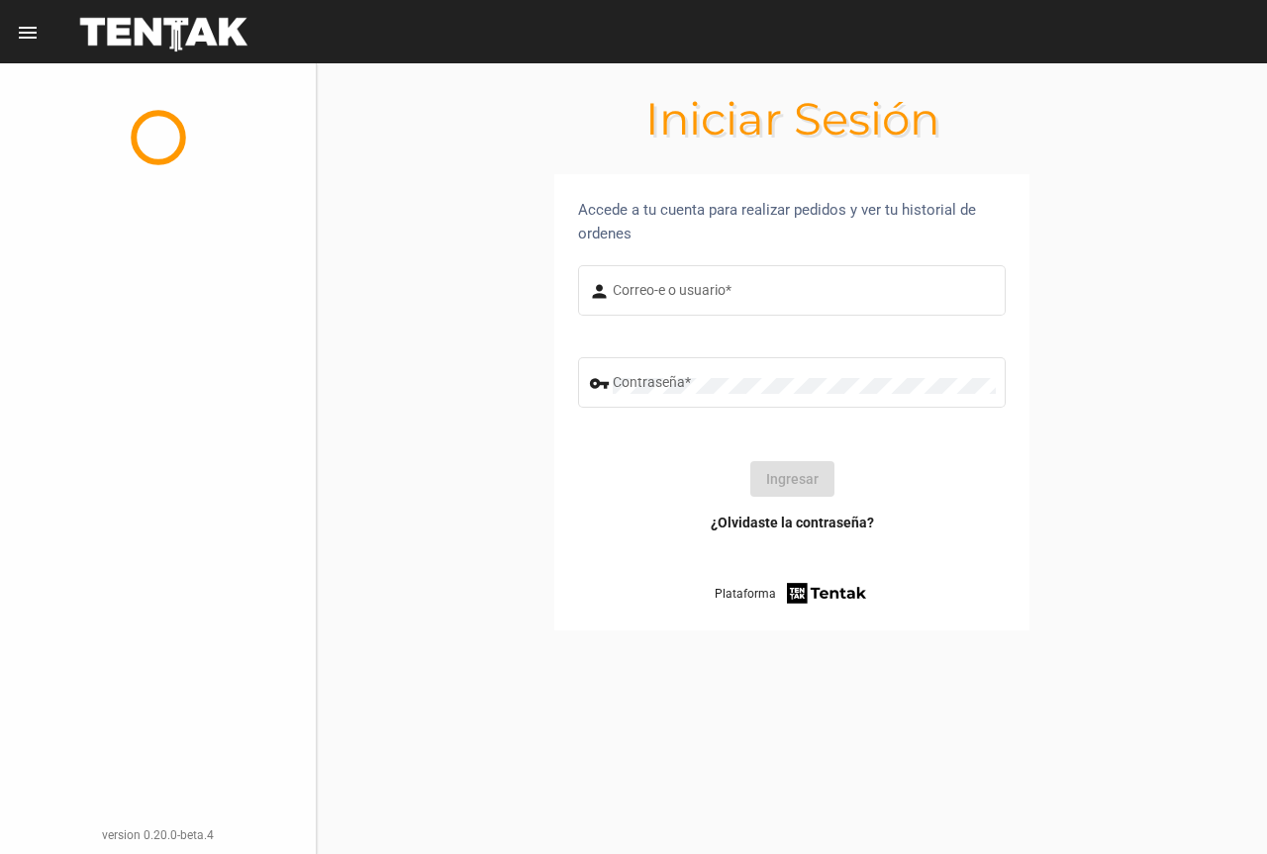 This screenshot has width=1267, height=854. What do you see at coordinates (792, 479) in the screenshot?
I see `button: Ingresar` at bounding box center [792, 479].